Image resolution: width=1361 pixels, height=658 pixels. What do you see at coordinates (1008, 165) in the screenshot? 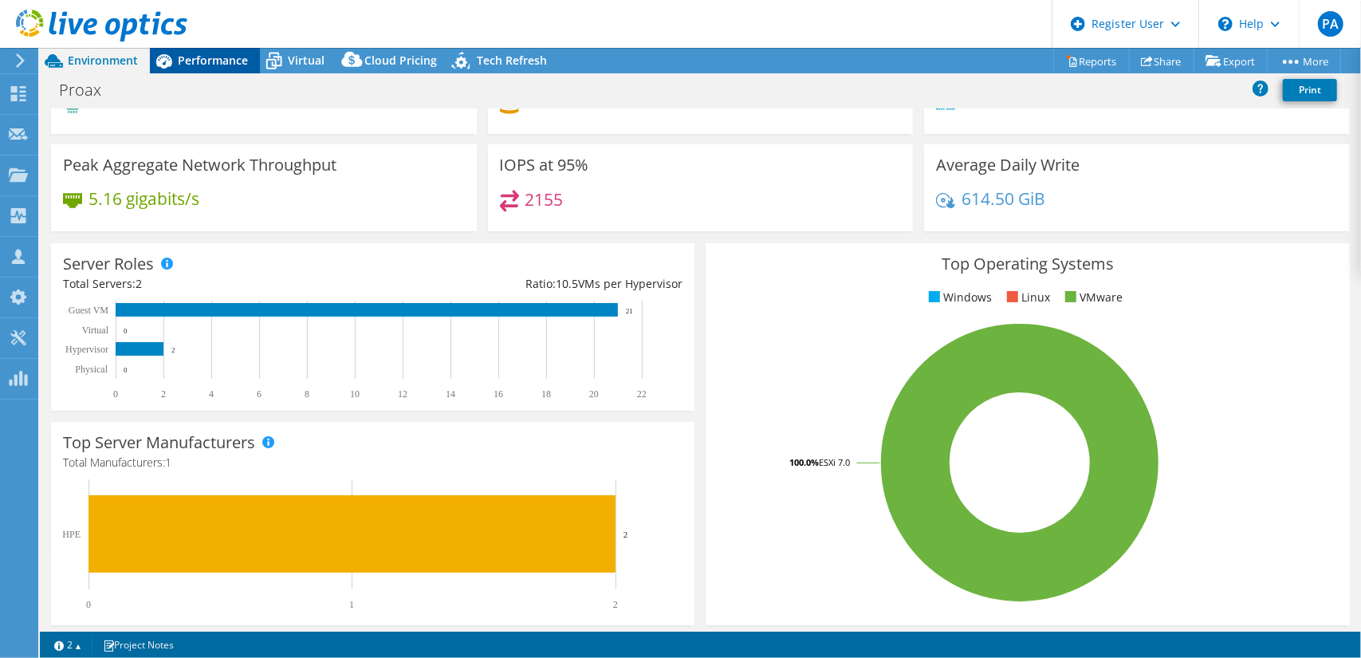
I see `h3: Average Daily Write` at bounding box center [1008, 165].